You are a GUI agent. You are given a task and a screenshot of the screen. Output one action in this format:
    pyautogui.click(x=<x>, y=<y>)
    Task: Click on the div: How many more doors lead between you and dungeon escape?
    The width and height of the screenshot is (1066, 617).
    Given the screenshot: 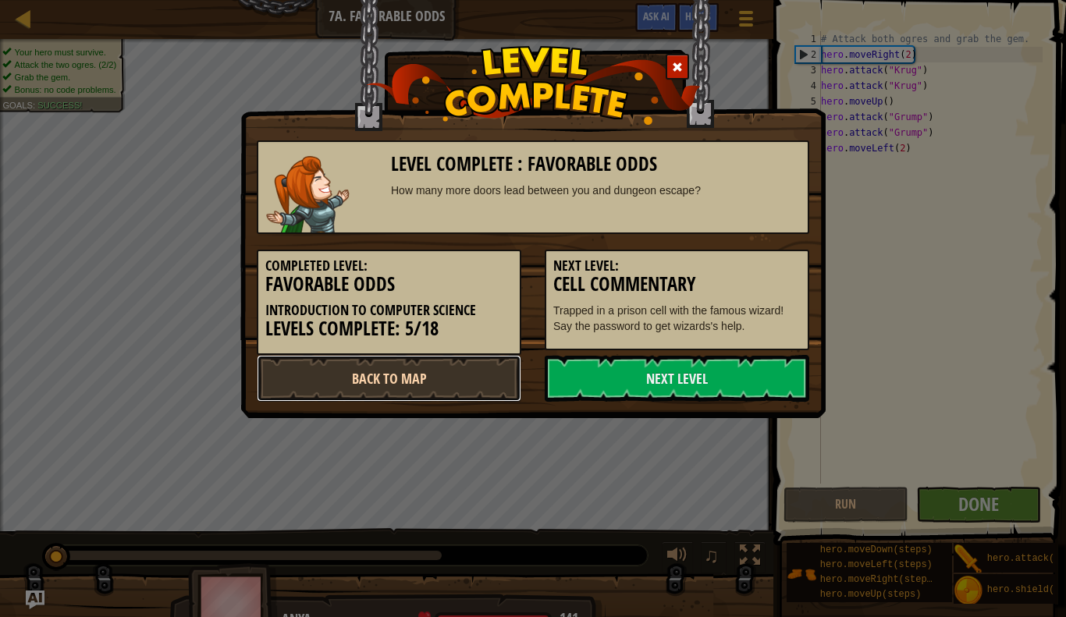 What is the action you would take?
    pyautogui.click(x=595, y=190)
    